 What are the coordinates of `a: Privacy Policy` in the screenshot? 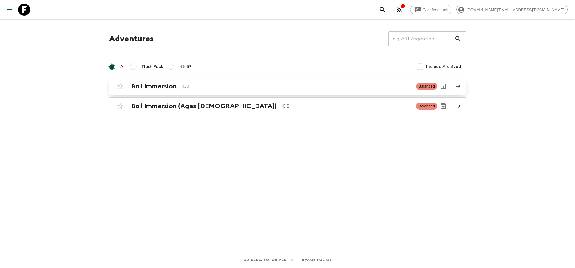 It's located at (315, 260).